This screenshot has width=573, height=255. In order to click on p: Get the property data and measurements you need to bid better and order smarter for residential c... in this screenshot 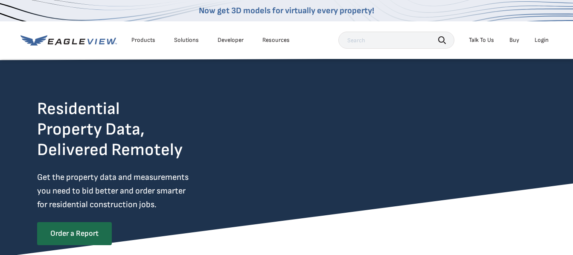, I will do `click(131, 191)`.